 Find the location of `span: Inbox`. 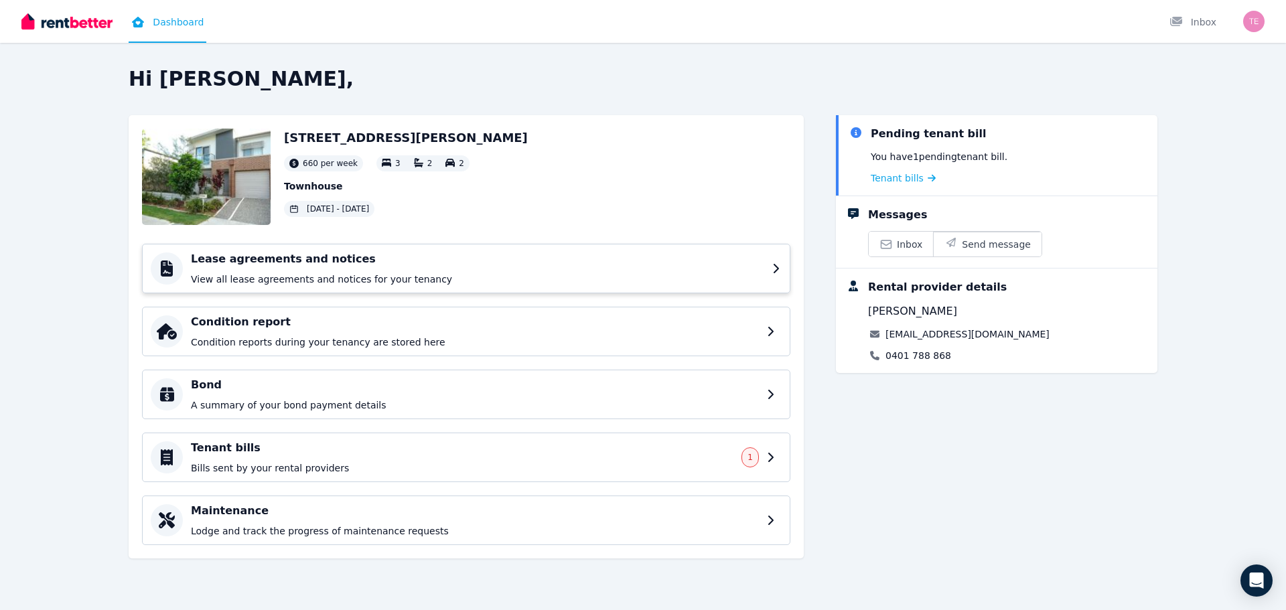

span: Inbox is located at coordinates (910, 244).